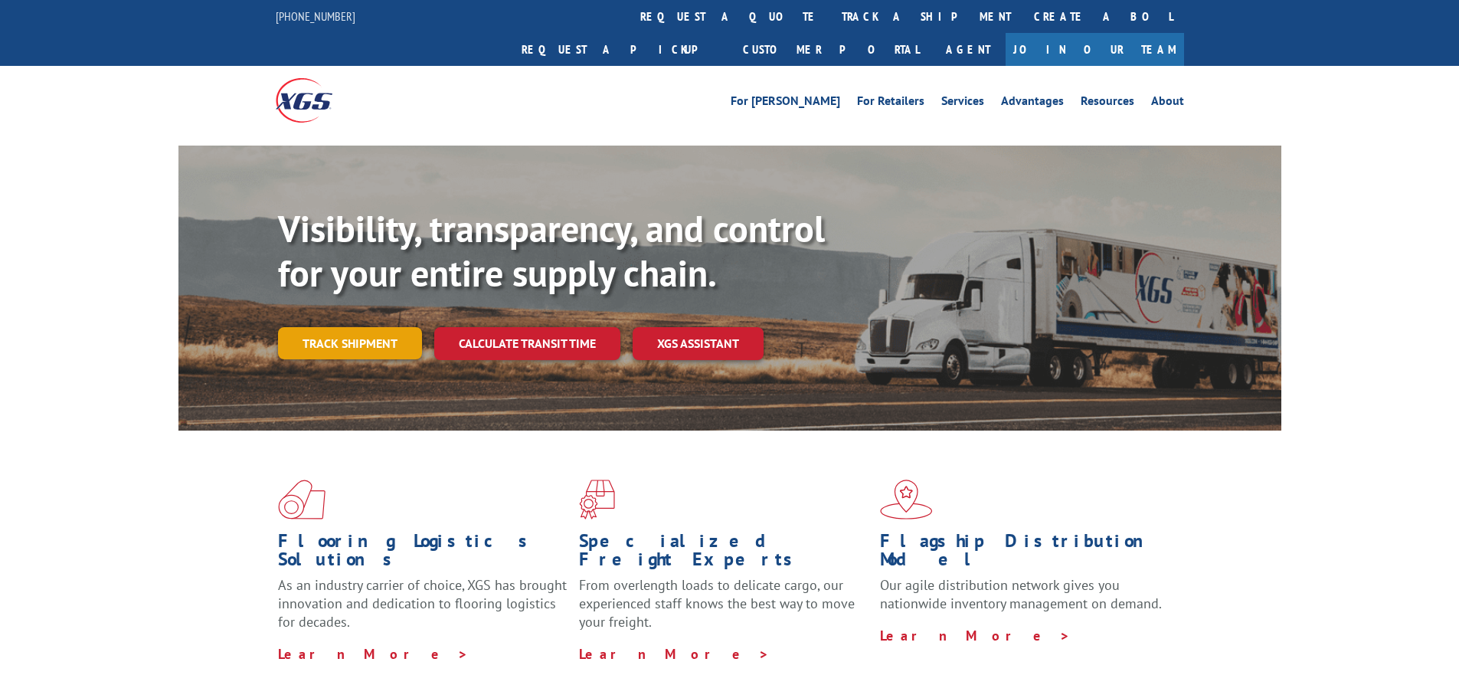 The height and width of the screenshot is (698, 1459). I want to click on p: From overlength loads to delicate cargo, our experienced staff knows the best way to move your fr..., so click(724, 610).